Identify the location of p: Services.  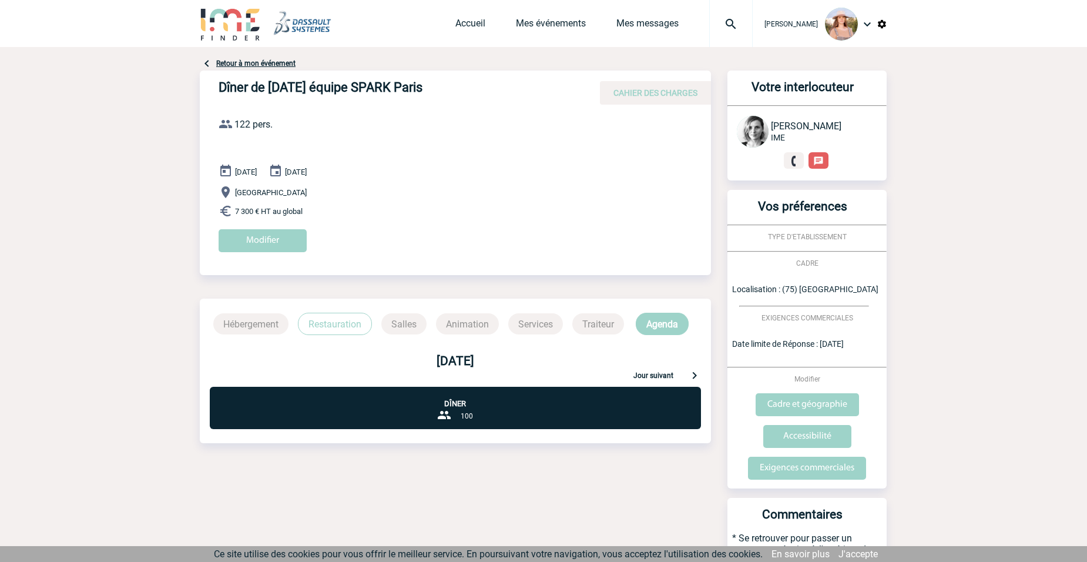
(535, 324).